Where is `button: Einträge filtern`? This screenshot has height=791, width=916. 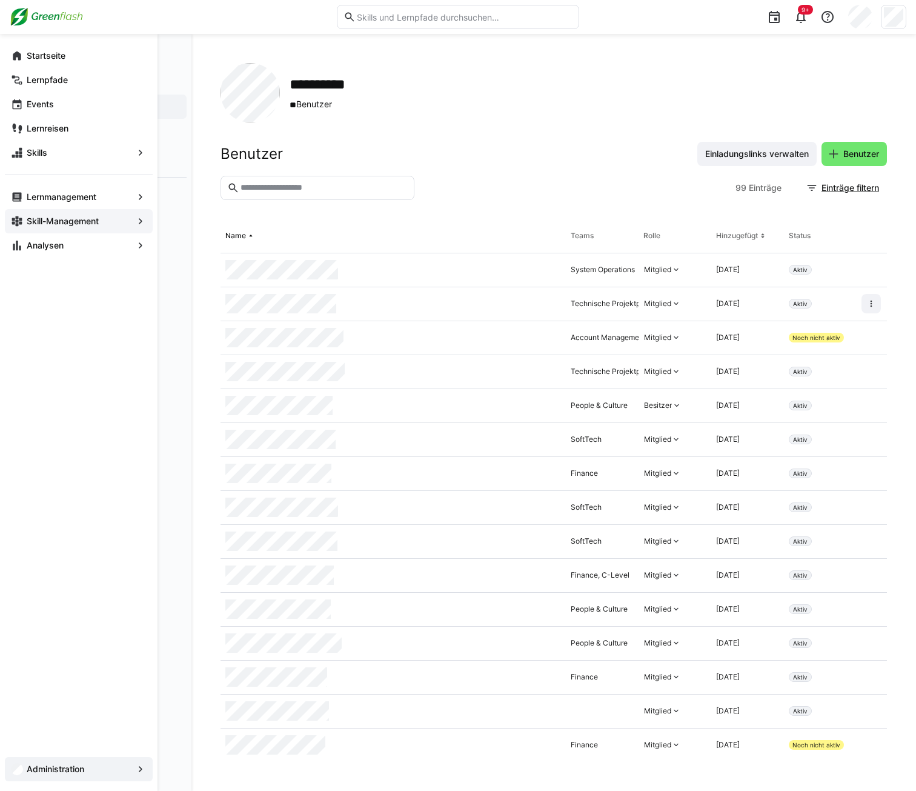 button: Einträge filtern is located at coordinates (843, 188).